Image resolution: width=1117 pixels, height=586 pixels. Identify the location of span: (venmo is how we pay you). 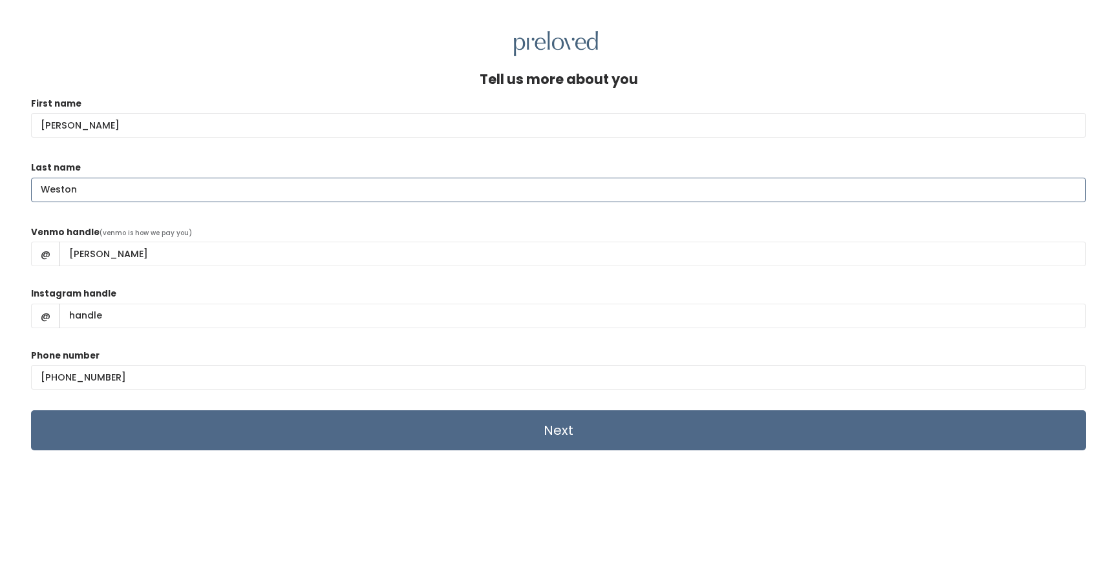
(145, 233).